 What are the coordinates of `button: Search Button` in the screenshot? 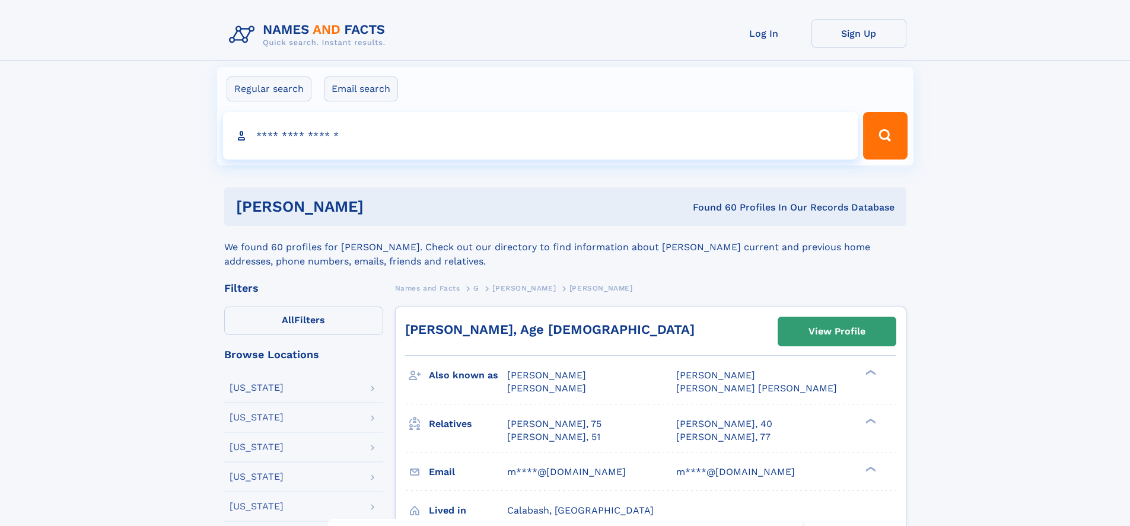 It's located at (885, 136).